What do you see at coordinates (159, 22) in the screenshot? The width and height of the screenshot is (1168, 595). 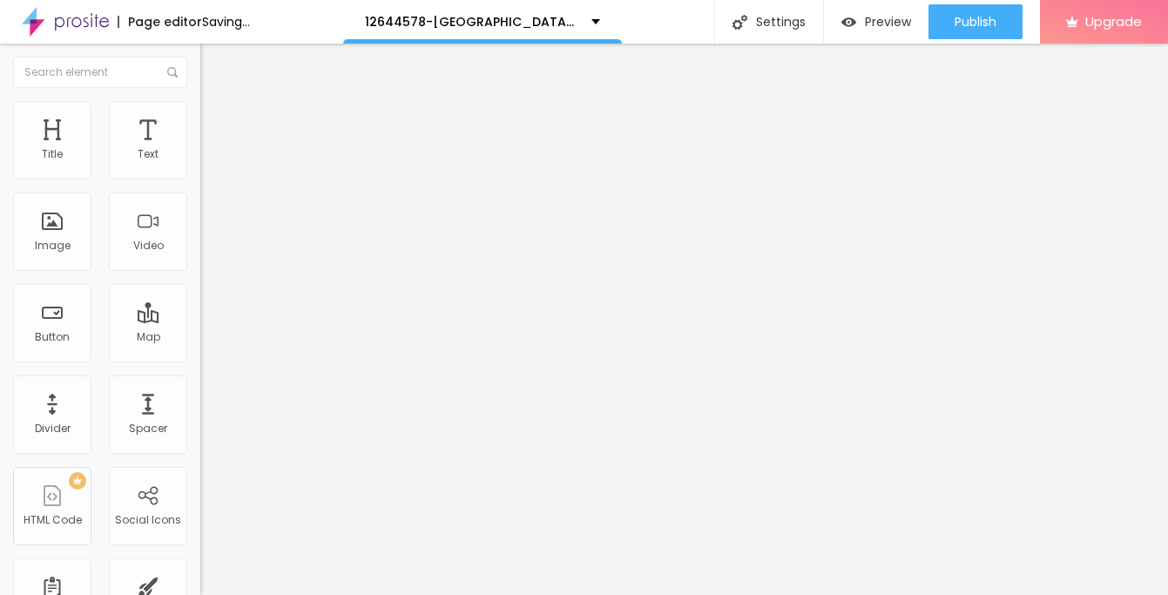 I see `div: Page editor` at bounding box center [159, 22].